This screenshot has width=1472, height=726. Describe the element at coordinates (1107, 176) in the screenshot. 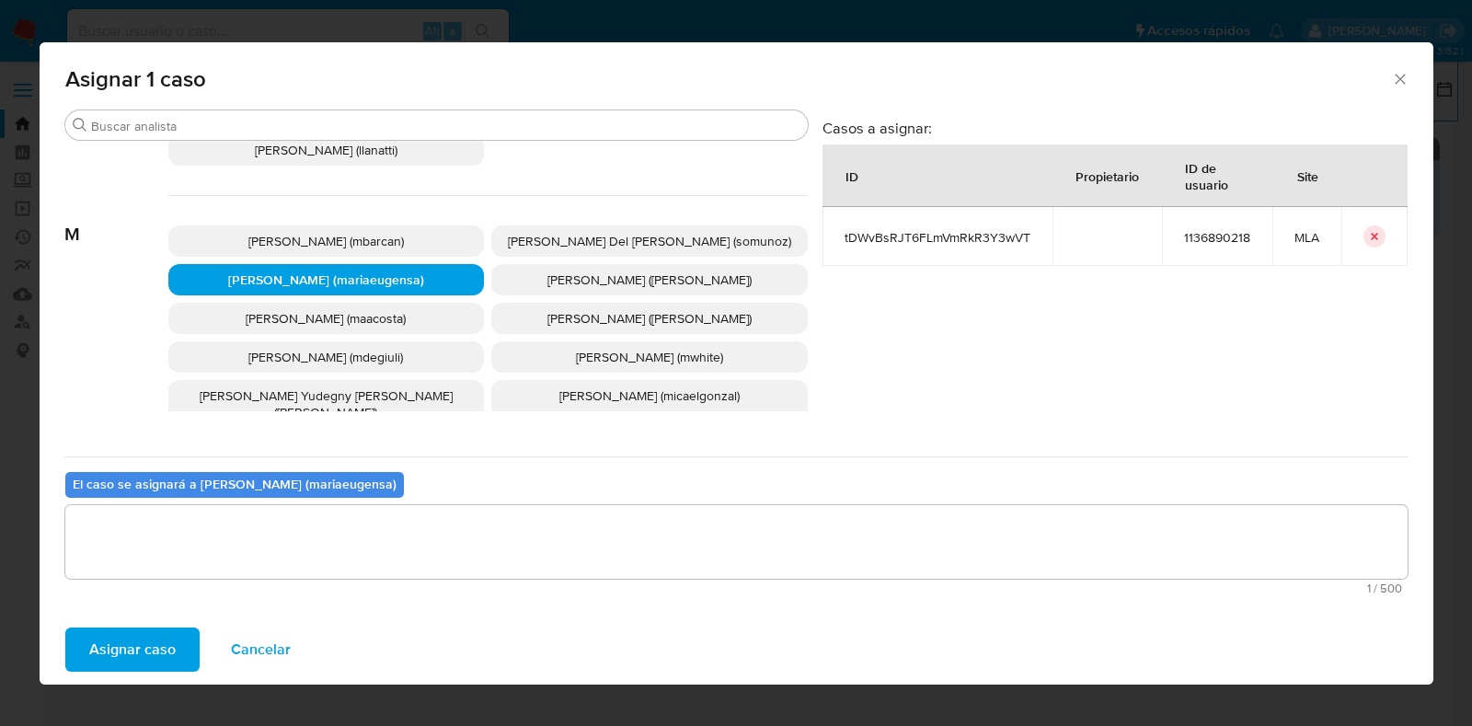

I see `div: Propietario` at that location.